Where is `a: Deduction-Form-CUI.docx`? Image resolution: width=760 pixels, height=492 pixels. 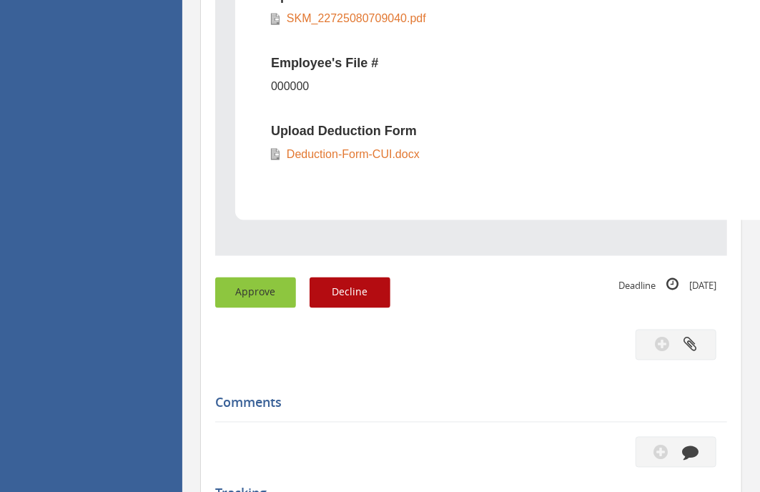 a: Deduction-Form-CUI.docx is located at coordinates (349, 154).